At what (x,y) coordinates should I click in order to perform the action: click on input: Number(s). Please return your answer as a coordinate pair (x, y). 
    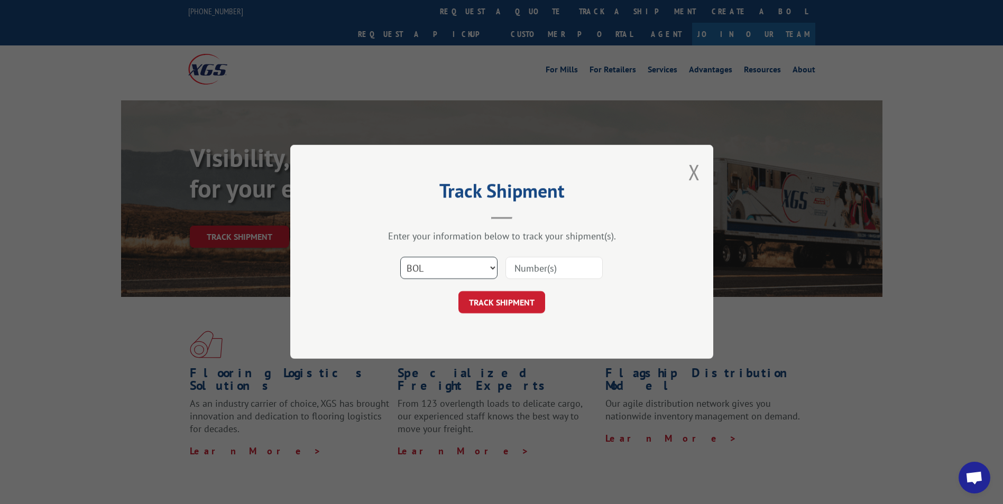
    Looking at the image, I should click on (554, 269).